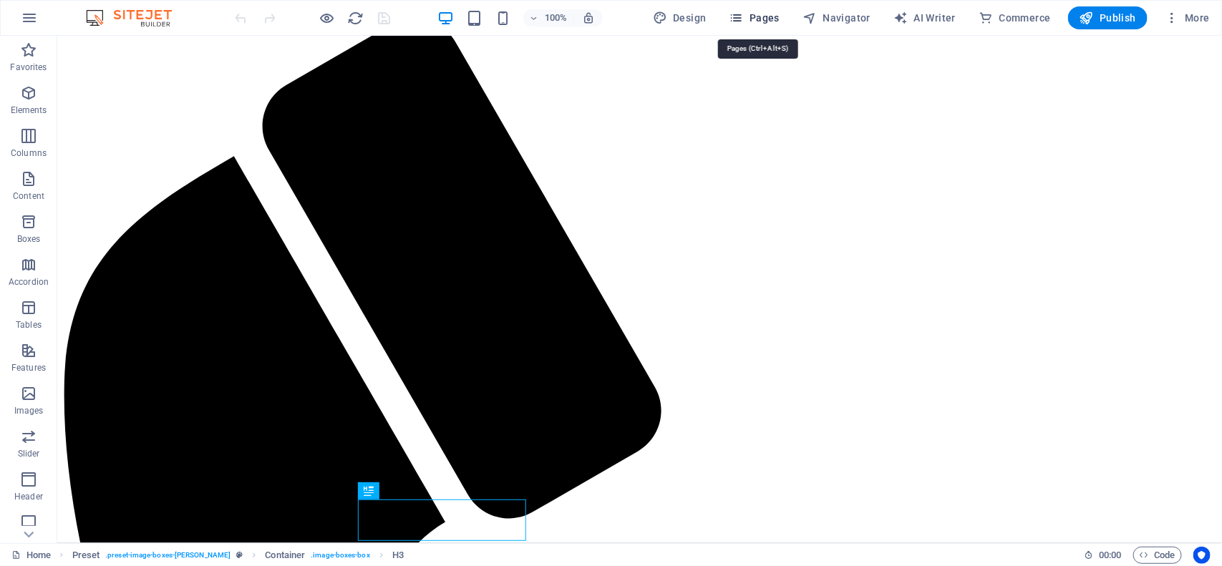 Image resolution: width=1222 pixels, height=566 pixels. Describe the element at coordinates (556, 18) in the screenshot. I see `h6: 100%` at that location.